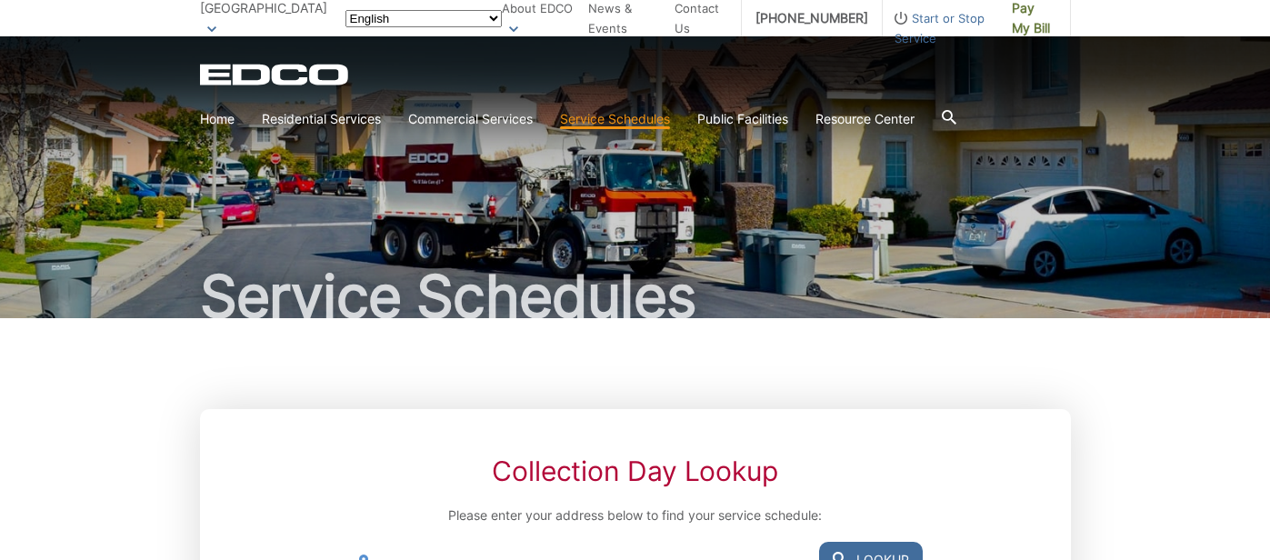 The image size is (1270, 560). Describe the element at coordinates (742, 119) in the screenshot. I see `a: Public Facilities` at that location.